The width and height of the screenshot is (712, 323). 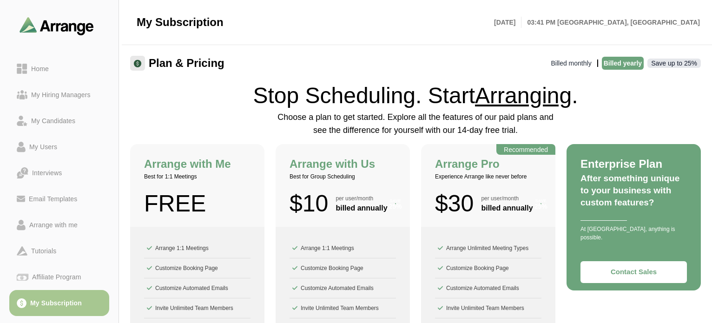 What do you see at coordinates (59, 95) in the screenshot?
I see `a: My Hiring Managers` at bounding box center [59, 95].